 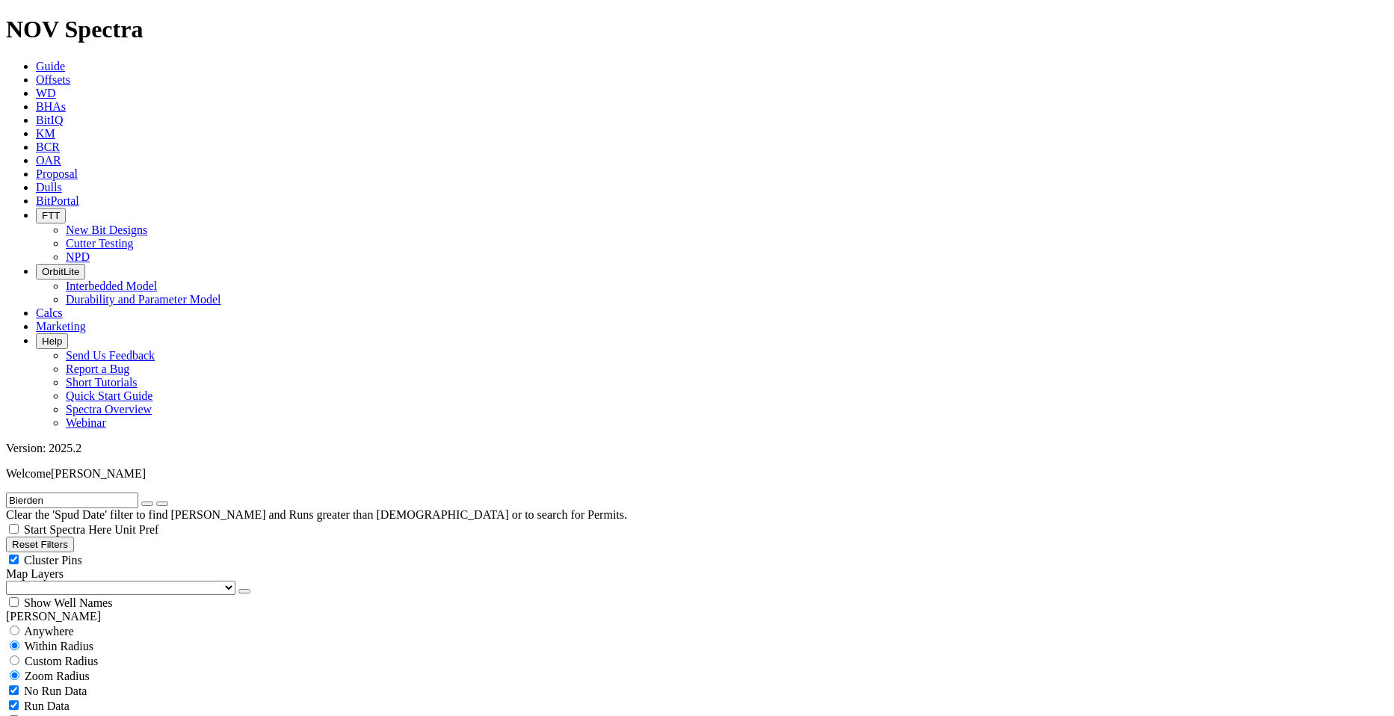 What do you see at coordinates (61, 326) in the screenshot?
I see `a: Marketing` at bounding box center [61, 326].